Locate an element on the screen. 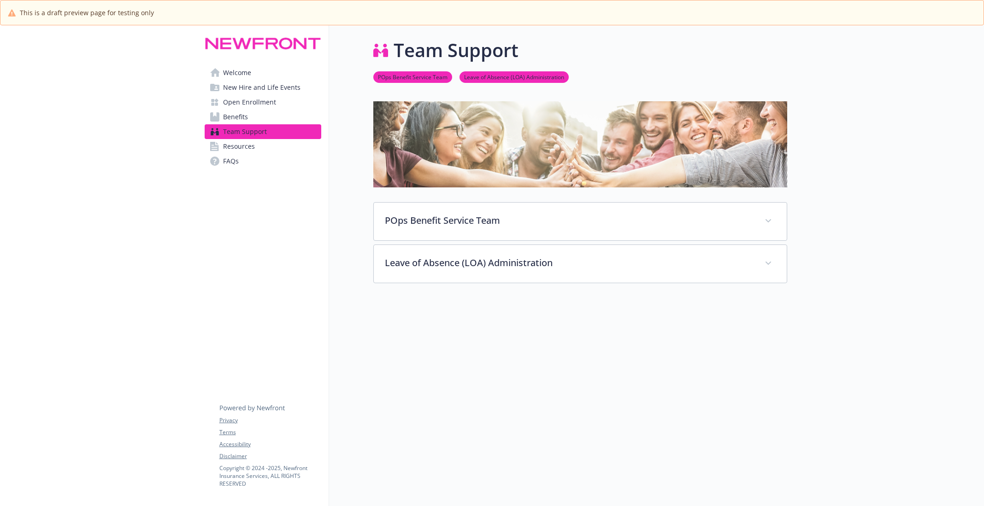 The width and height of the screenshot is (984, 506). p: Copyright © 2024 - 2025 , Newfront Insurance Services, ALL RIGHTS RESERVED is located at coordinates (270, 476).